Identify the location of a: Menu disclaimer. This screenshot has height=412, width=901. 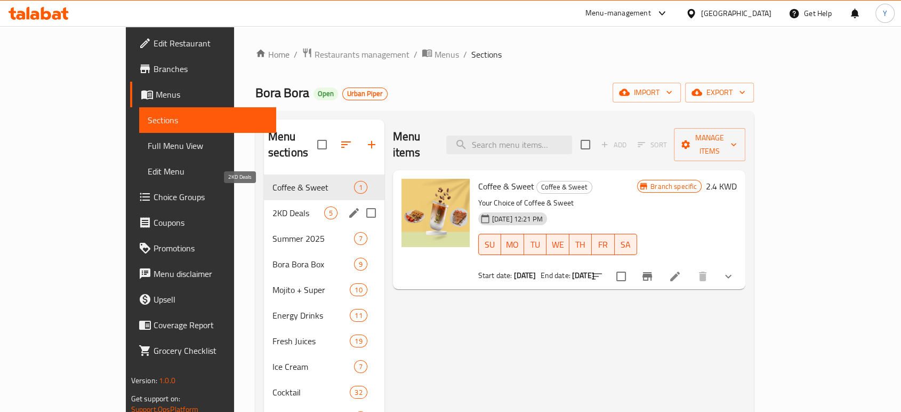
(203, 274).